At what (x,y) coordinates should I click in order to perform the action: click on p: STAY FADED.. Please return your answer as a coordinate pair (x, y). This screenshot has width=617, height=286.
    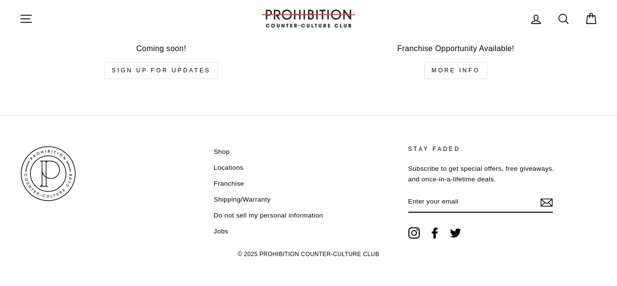
    Looking at the image, I should click on (486, 149).